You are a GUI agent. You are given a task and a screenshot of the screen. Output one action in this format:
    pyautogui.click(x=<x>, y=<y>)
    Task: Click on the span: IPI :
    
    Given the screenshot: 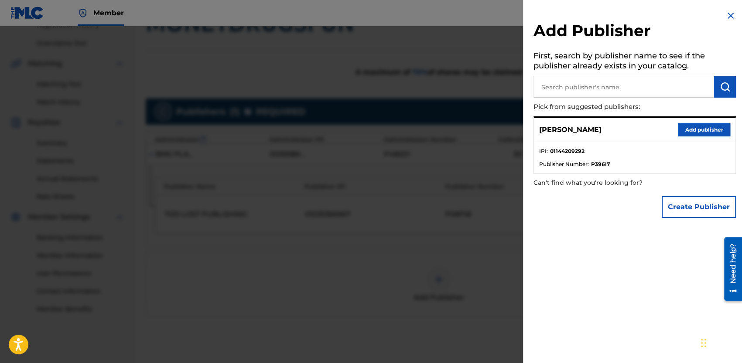 What is the action you would take?
    pyautogui.click(x=544, y=151)
    